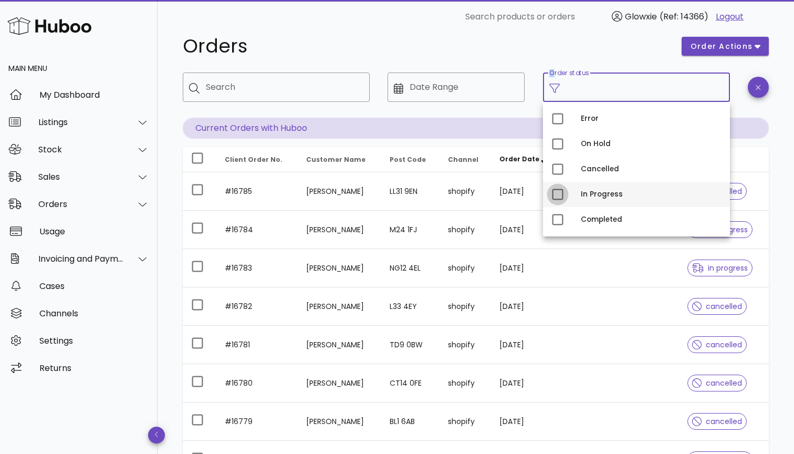  Describe the element at coordinates (729, 17) in the screenshot. I see `a: Logout` at that location.